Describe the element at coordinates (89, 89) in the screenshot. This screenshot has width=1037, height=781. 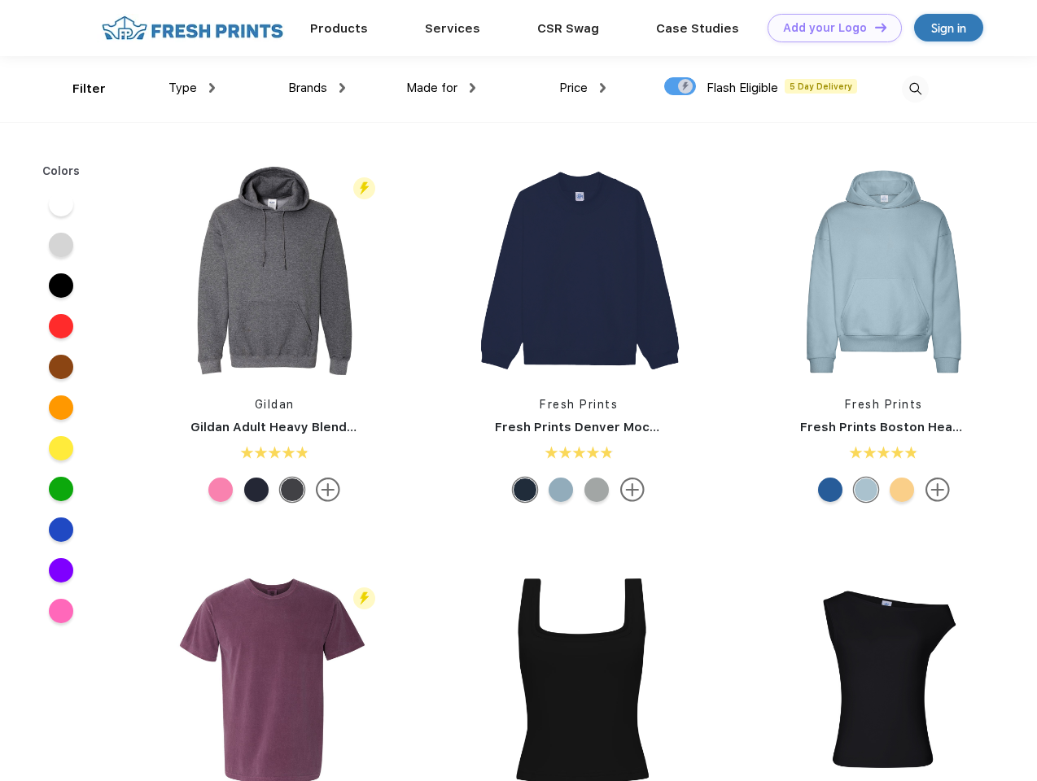
I see `div: Filter` at that location.